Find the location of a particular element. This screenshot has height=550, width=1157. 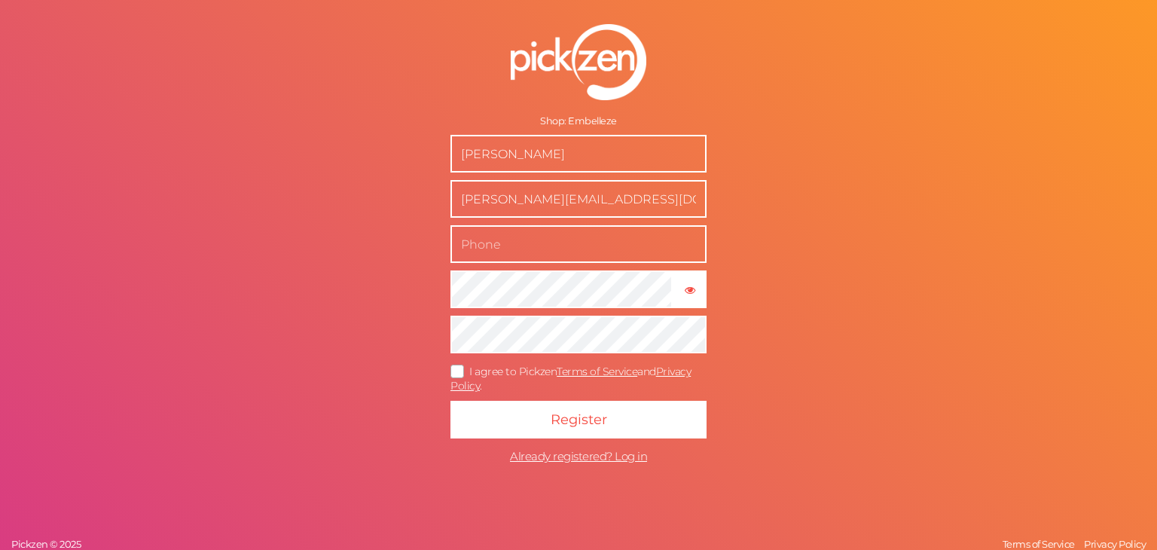

span: Terms of Service is located at coordinates (1039, 544).